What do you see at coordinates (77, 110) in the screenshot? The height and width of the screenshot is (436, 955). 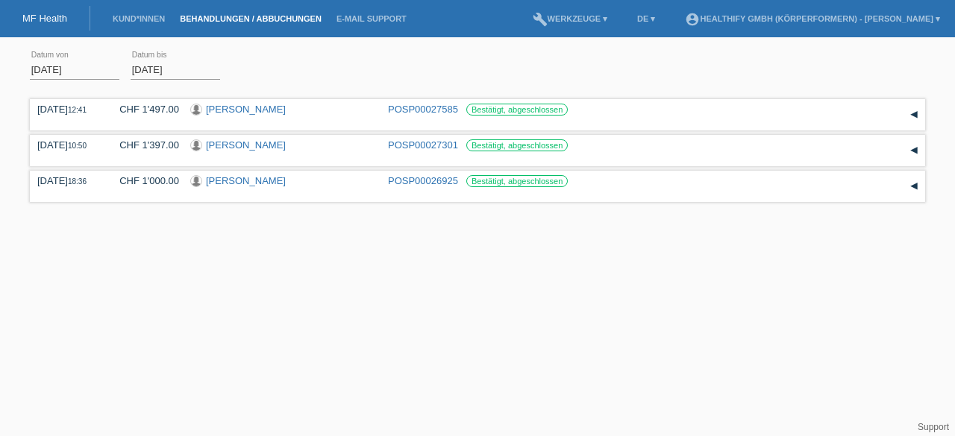 I see `span: 12:41` at bounding box center [77, 110].